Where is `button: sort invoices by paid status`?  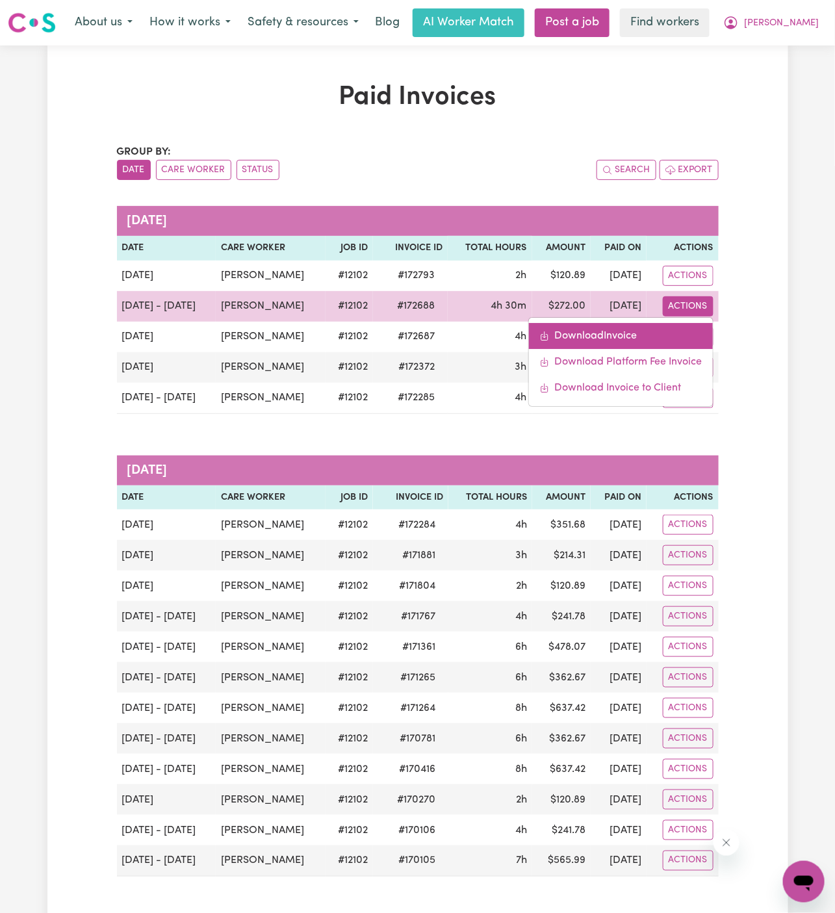 button: sort invoices by paid status is located at coordinates (258, 170).